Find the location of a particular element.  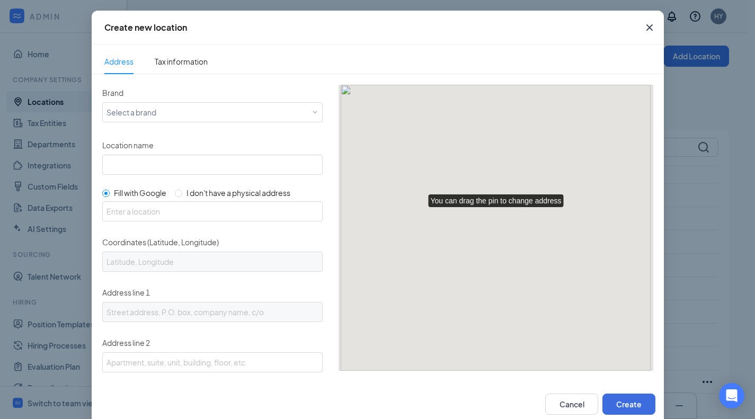

span: Tax information is located at coordinates (181, 61).